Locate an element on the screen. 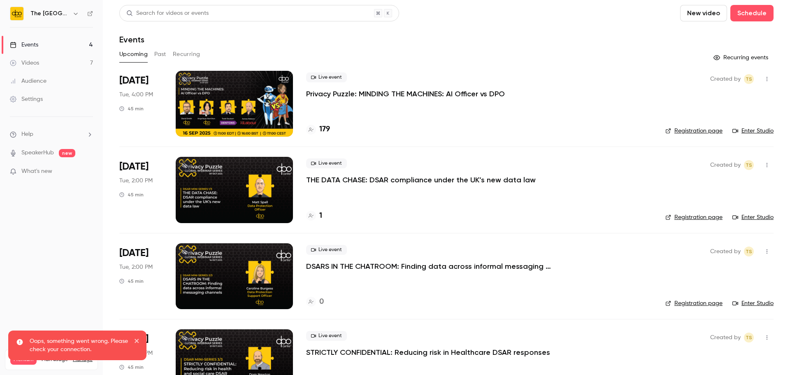 The width and height of the screenshot is (790, 375). a: SpeakerHub is located at coordinates (37, 153).